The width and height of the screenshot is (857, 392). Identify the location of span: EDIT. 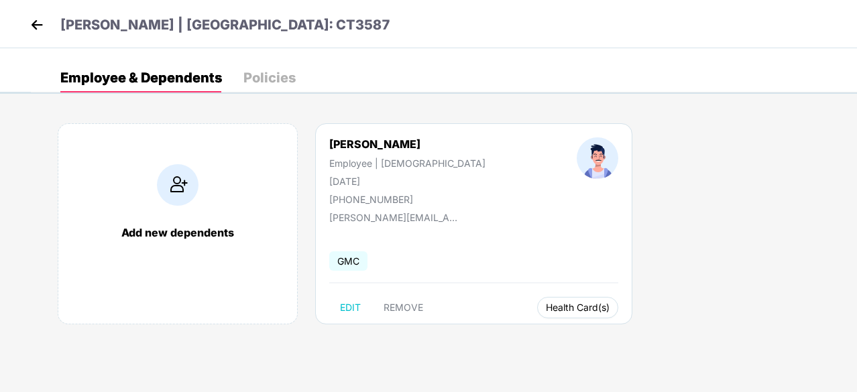
(350, 308).